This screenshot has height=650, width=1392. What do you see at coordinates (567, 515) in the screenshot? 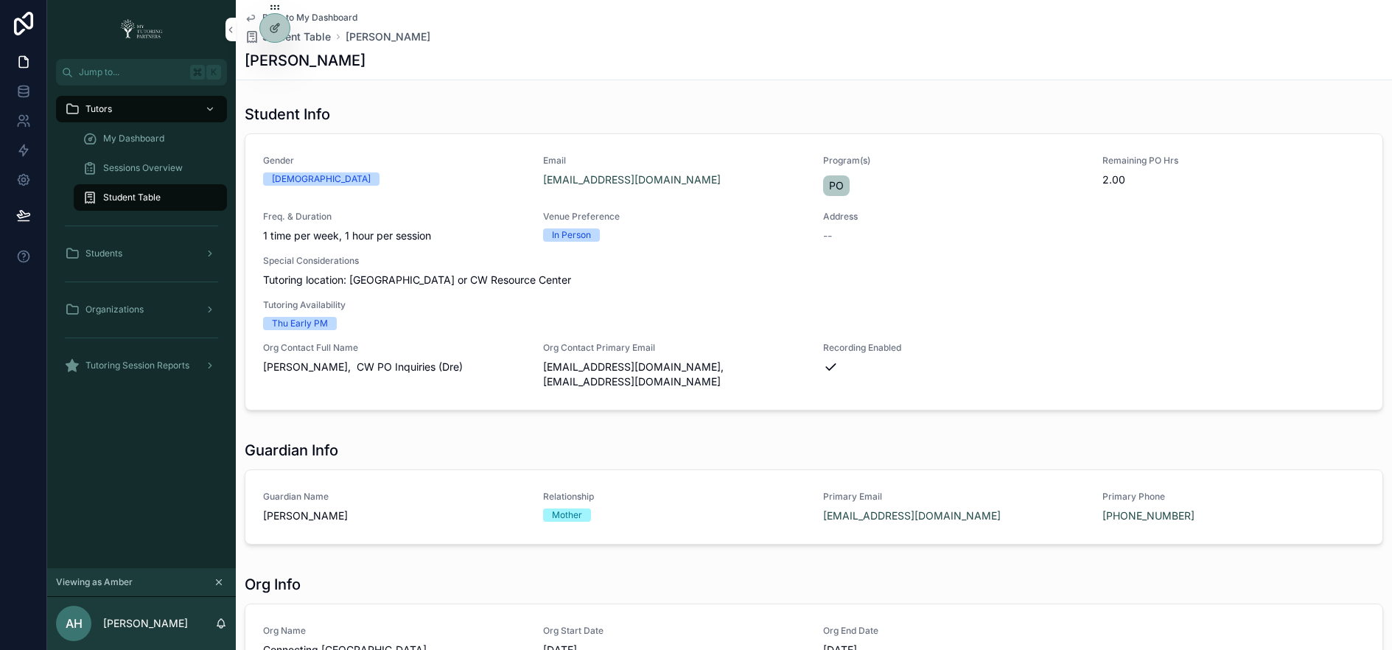
I see `div: Mother` at bounding box center [567, 515].